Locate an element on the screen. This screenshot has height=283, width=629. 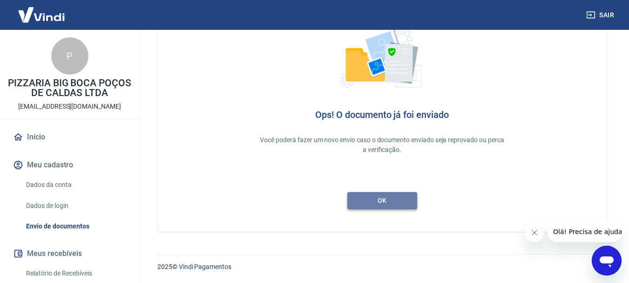
h4: Ops! O documento já foi enviado is located at coordinates (382, 115).